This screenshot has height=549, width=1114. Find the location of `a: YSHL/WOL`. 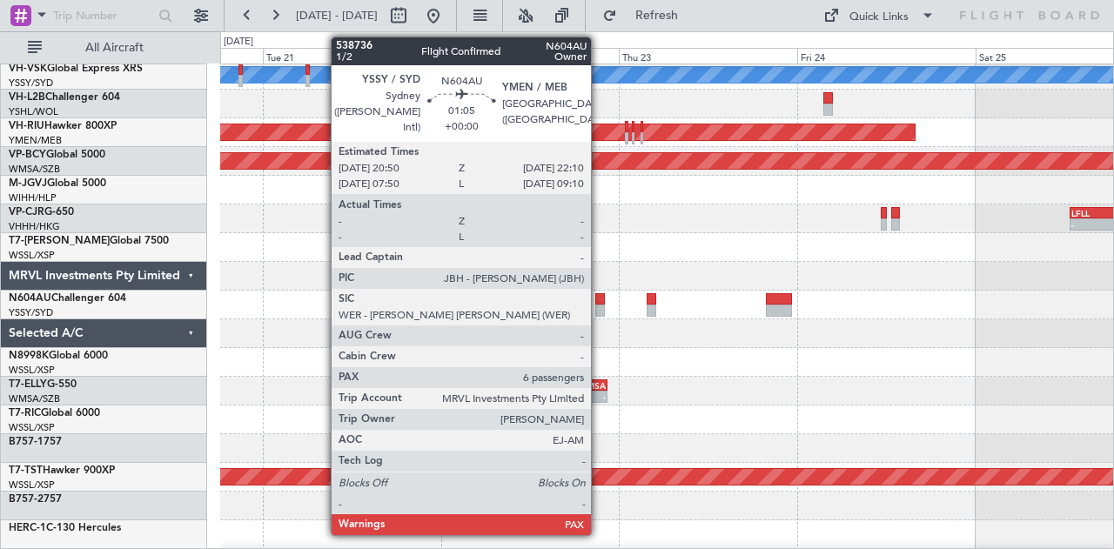

a: YSHL/WOL is located at coordinates (33, 111).